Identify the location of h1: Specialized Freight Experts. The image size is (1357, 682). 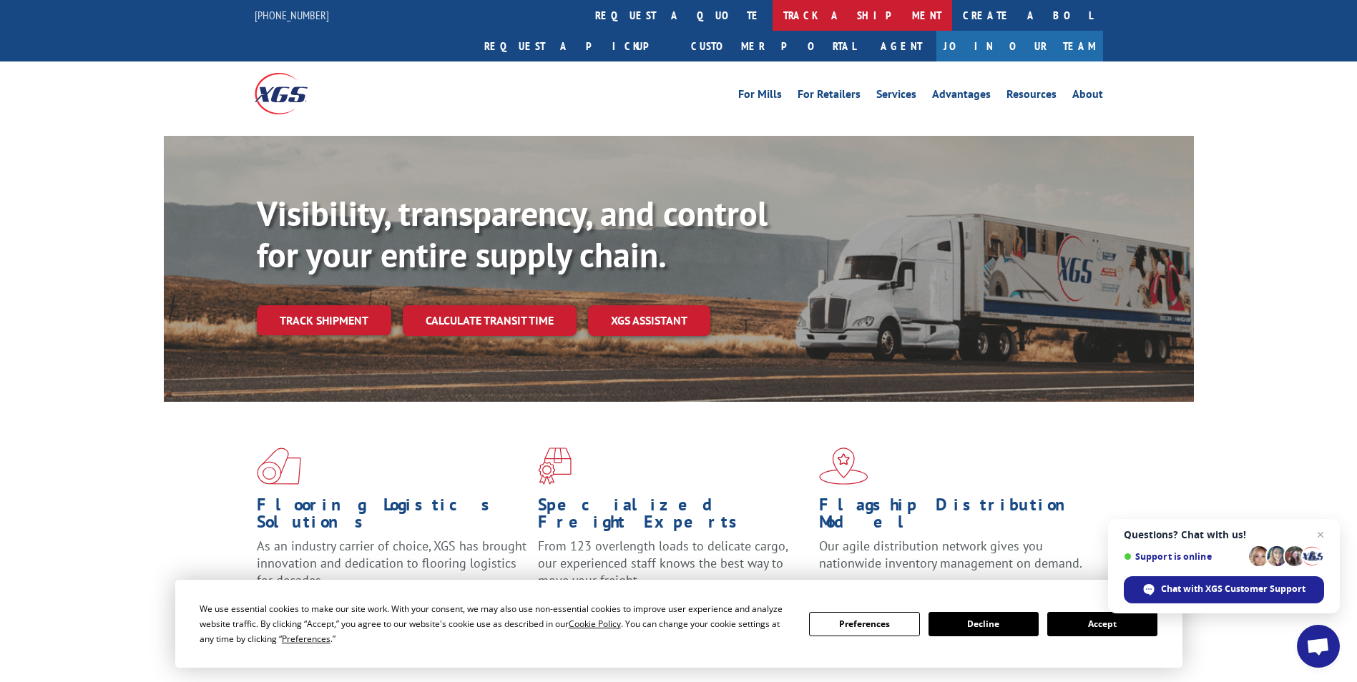
(673, 517).